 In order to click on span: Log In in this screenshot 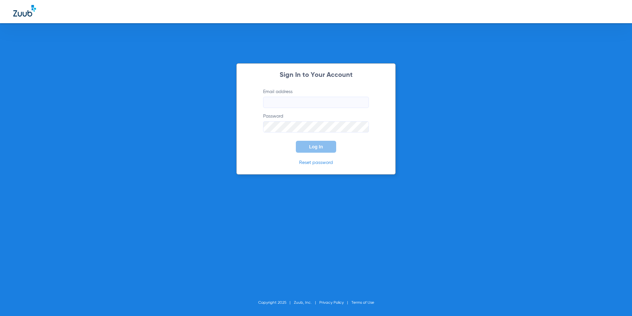, I will do `click(316, 147)`.